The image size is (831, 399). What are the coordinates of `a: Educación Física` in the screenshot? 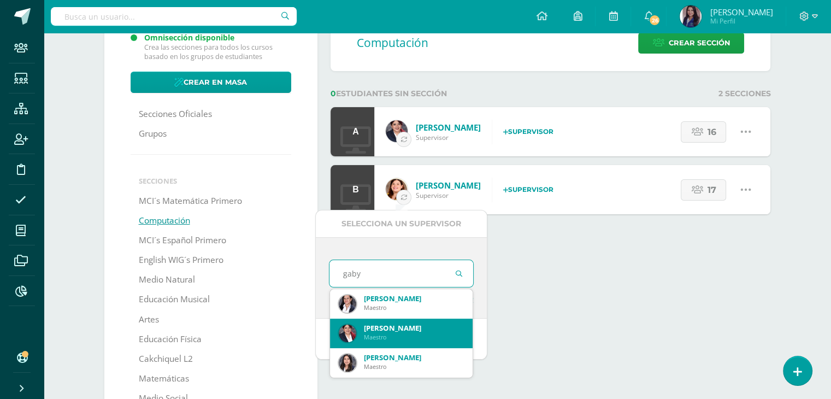 It's located at (170, 339).